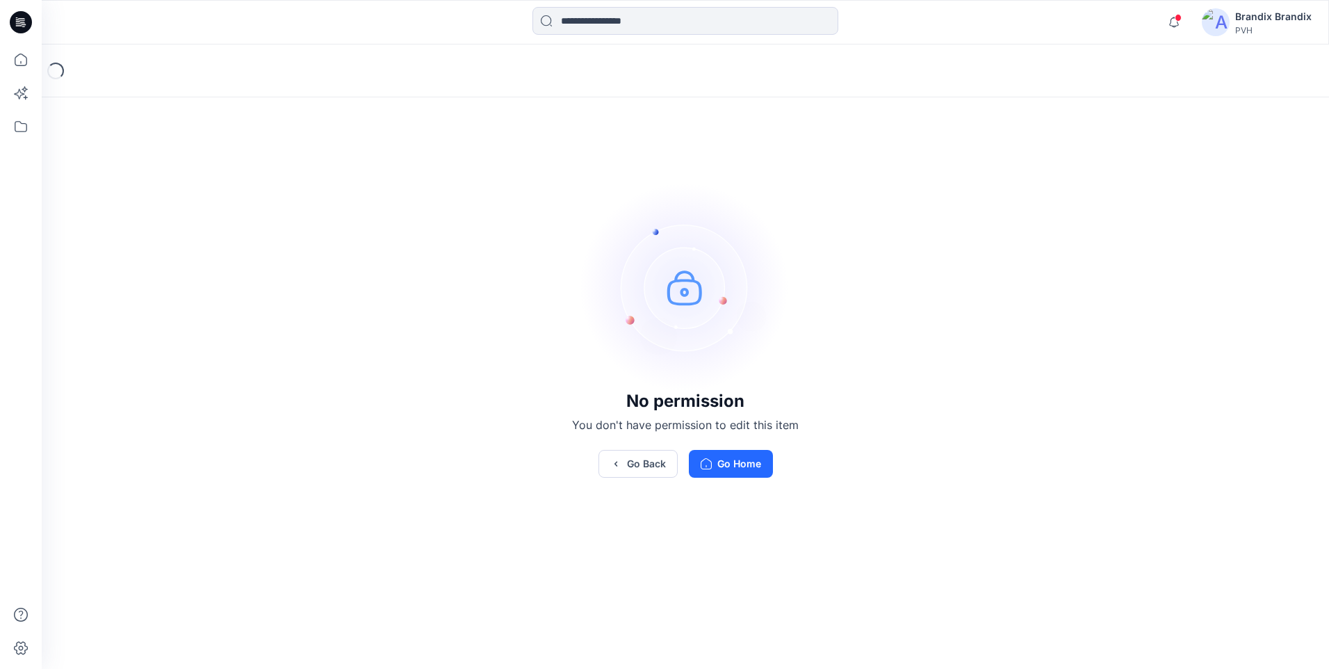 This screenshot has height=669, width=1329. Describe the element at coordinates (685, 425) in the screenshot. I see `p: You don't have permission to edit this item` at that location.